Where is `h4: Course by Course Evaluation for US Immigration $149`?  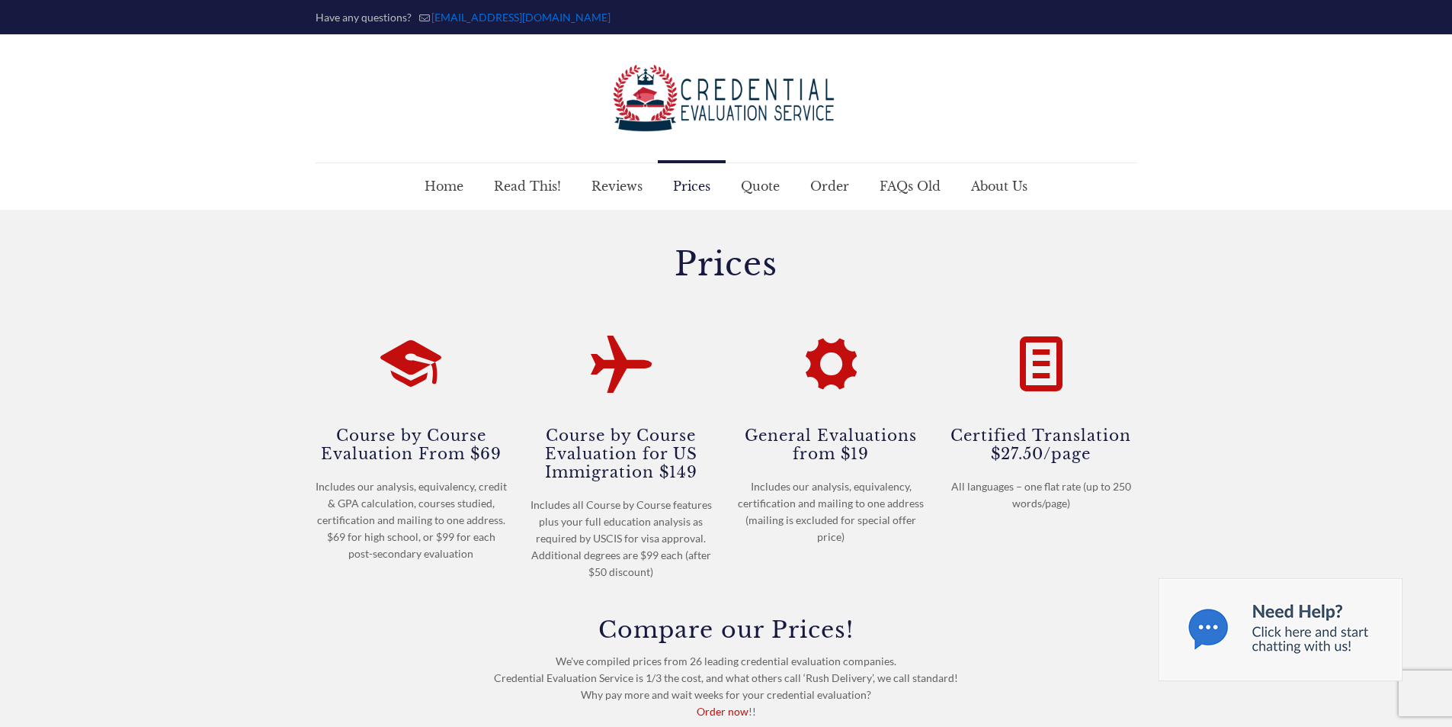
h4: Course by Course Evaluation for US Immigration $149 is located at coordinates (621, 453).